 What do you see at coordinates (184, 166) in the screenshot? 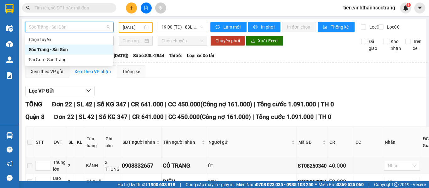
I see `td: CÔ TRANG` at bounding box center [184, 166].